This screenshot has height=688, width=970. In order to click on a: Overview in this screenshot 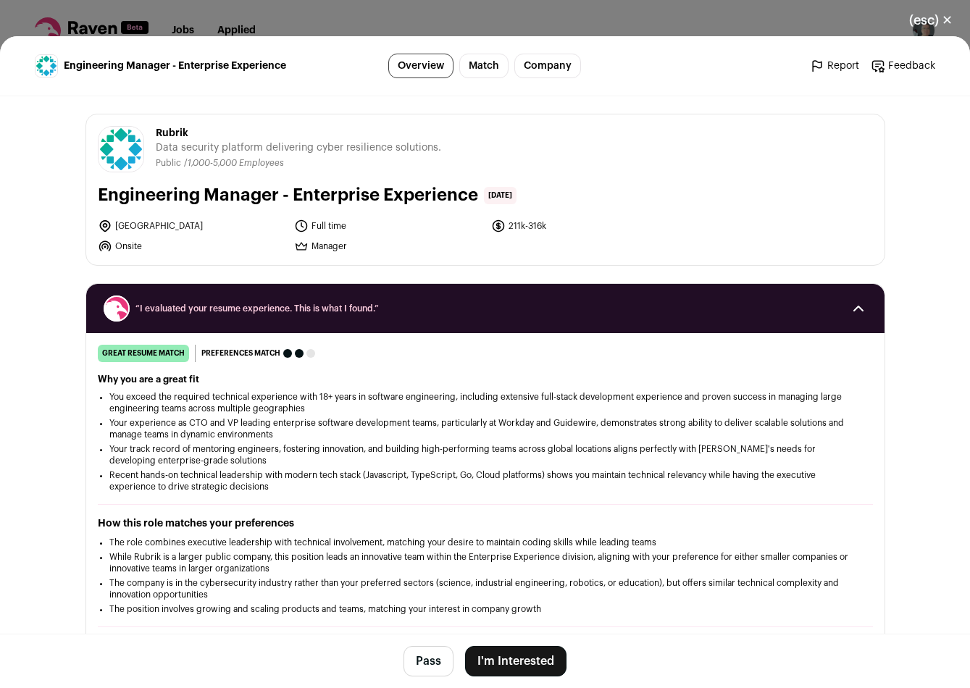, I will do `click(421, 66)`.